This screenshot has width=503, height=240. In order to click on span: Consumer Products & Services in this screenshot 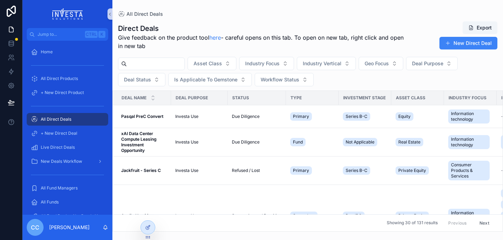, I will do `click(469, 171)`.